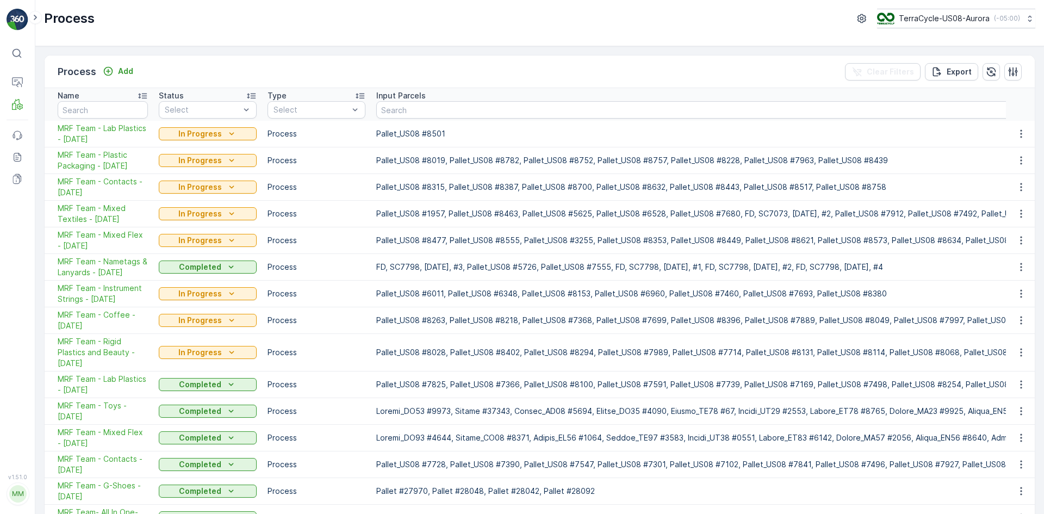 The image size is (1044, 514). I want to click on a: MRF Team - Mixed Textiles - 09/22/2025, so click(103, 214).